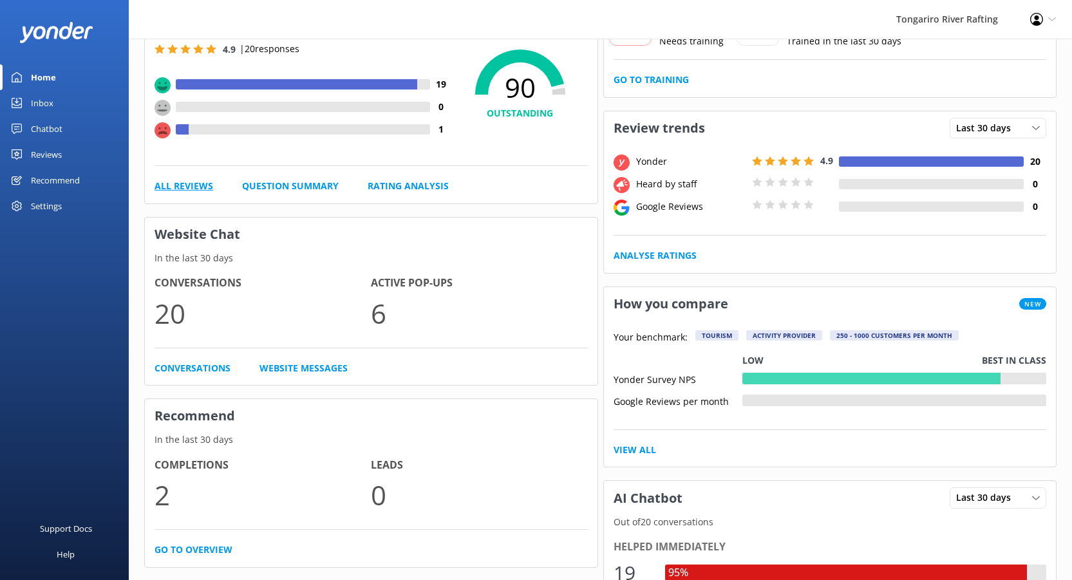  Describe the element at coordinates (441, 129) in the screenshot. I see `h4: 1` at that location.